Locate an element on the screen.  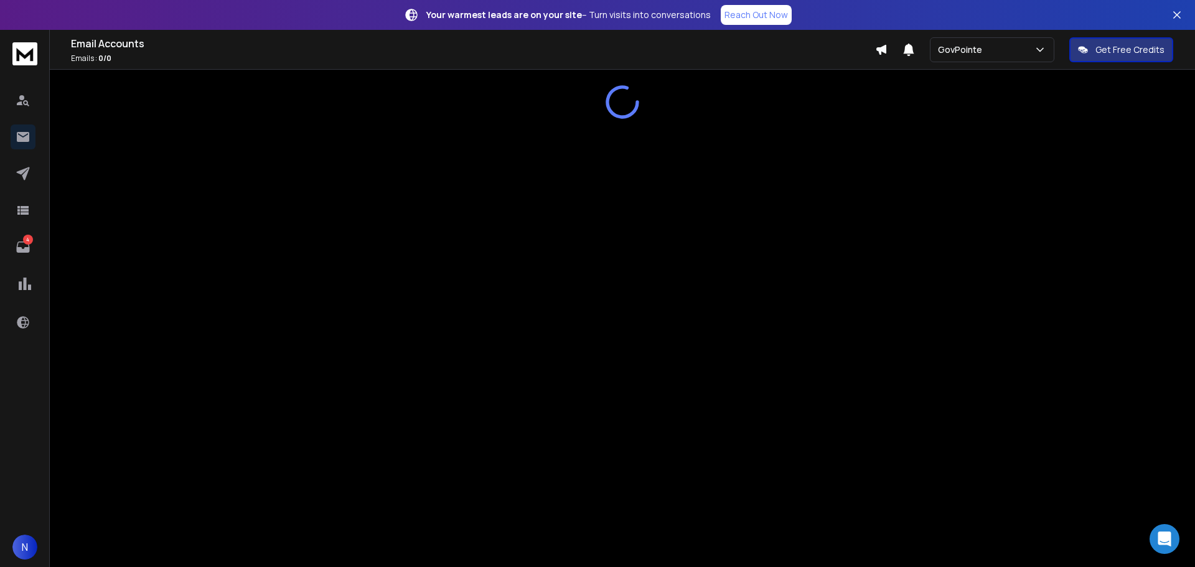
p: – Turn visits into conversations is located at coordinates (568, 15).